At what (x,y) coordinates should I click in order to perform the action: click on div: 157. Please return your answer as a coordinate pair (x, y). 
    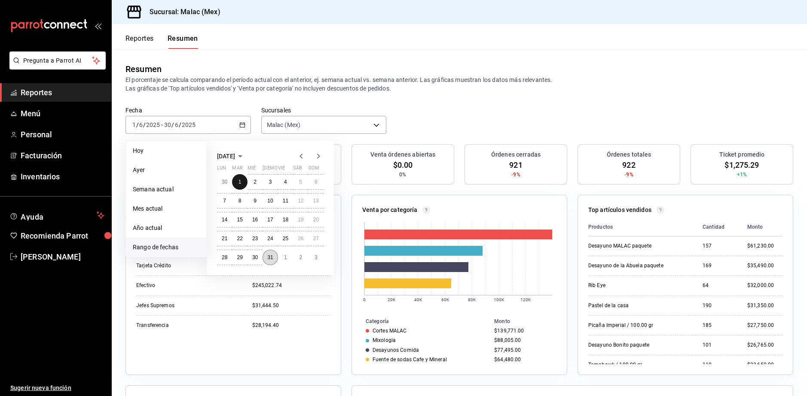
    Looking at the image, I should click on (718, 246).